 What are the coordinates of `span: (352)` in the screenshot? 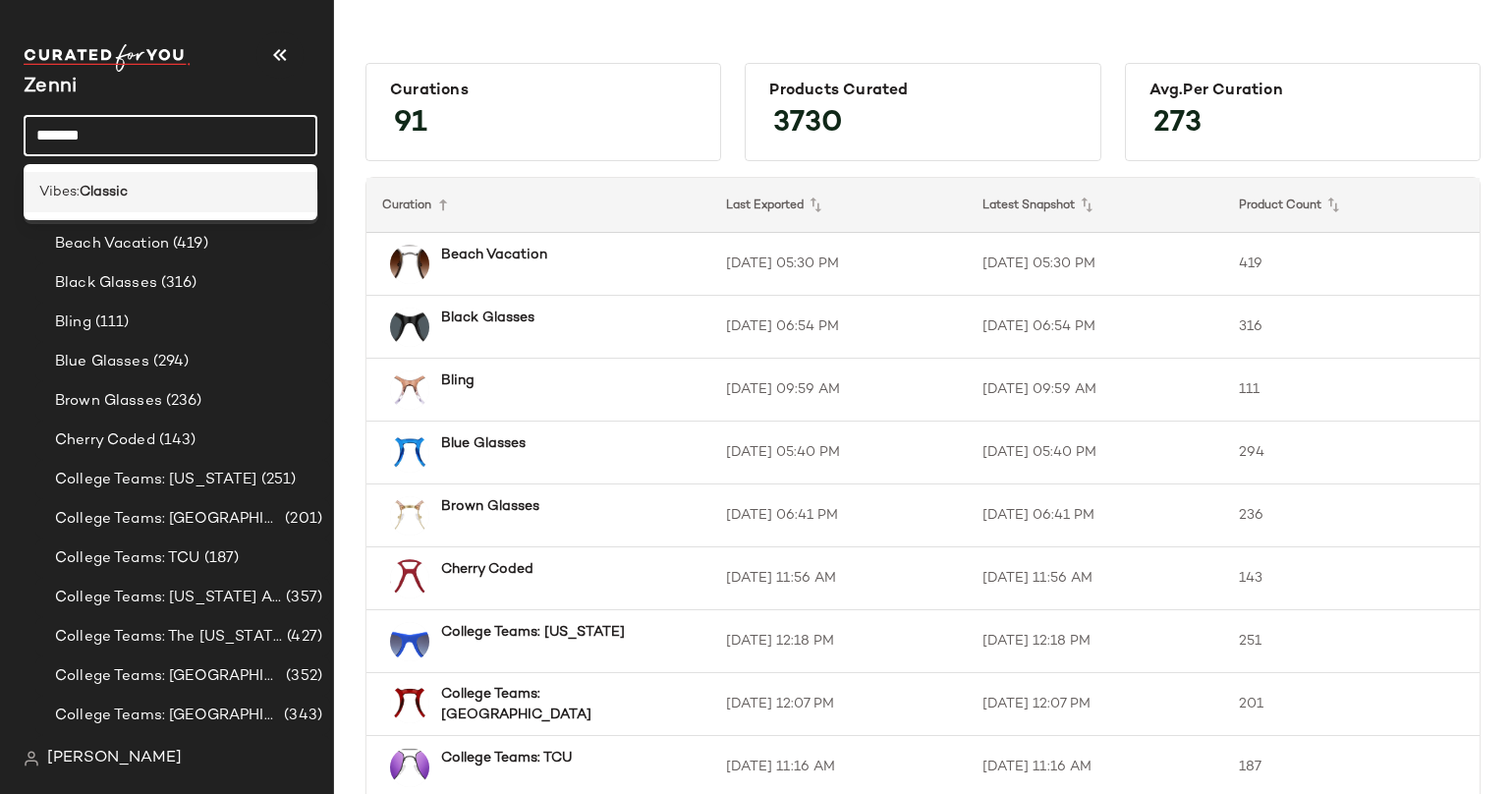 It's located at (301, 676).